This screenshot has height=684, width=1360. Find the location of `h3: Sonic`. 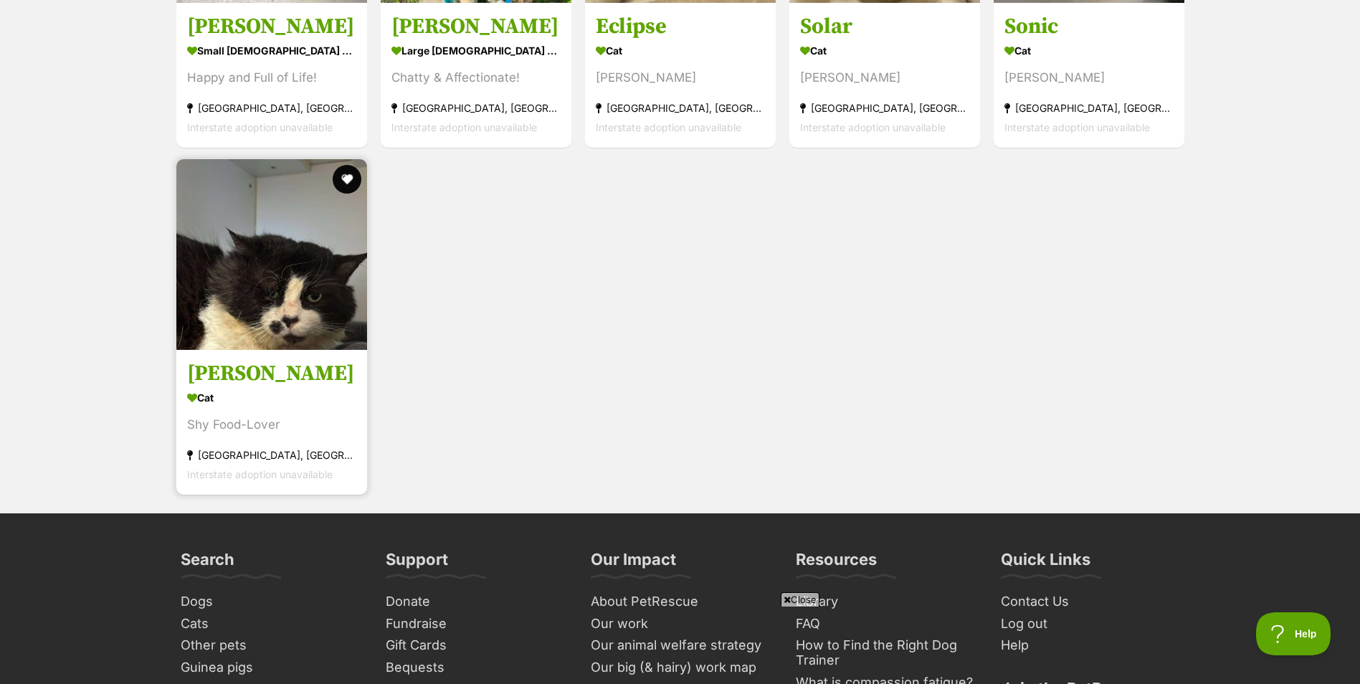

h3: Sonic is located at coordinates (1089, 27).